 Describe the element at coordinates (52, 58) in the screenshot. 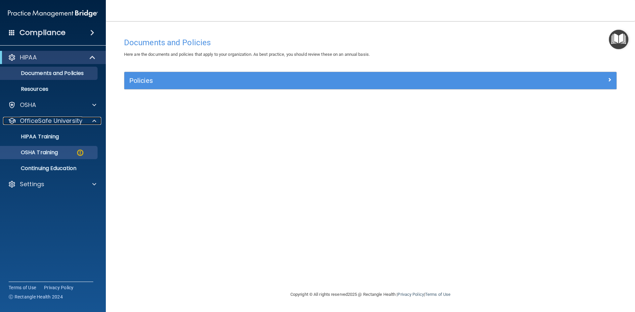

I see `a: HIPAA` at that location.